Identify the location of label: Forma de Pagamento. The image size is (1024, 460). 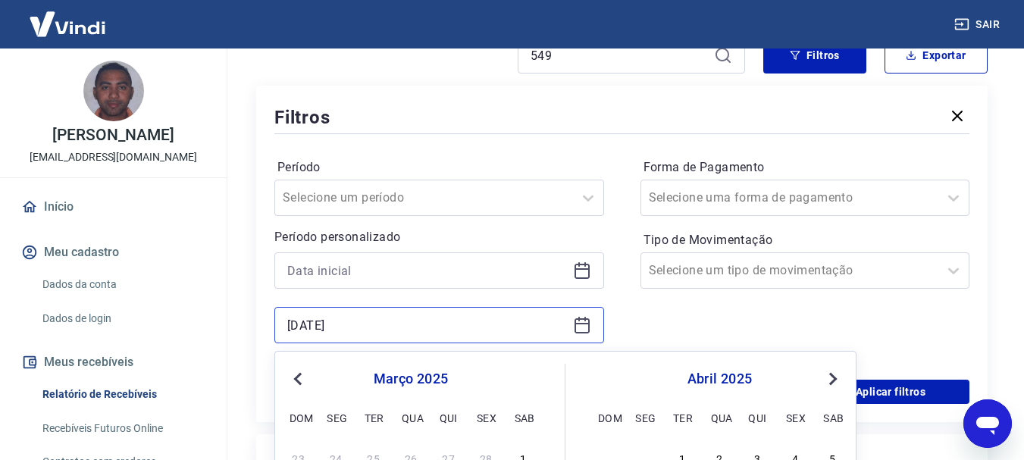
(805, 168).